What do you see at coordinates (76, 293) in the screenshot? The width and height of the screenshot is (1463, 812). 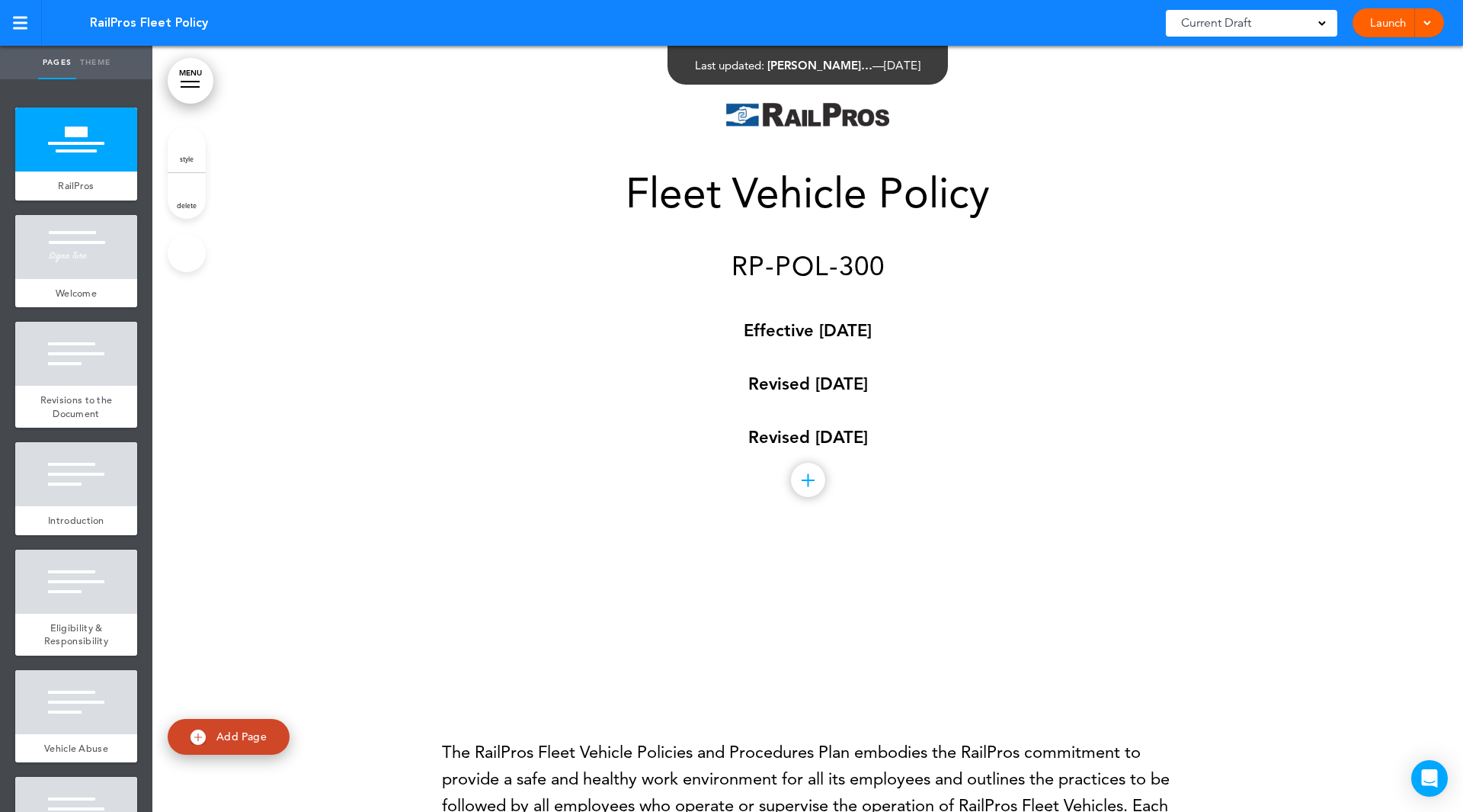 I see `span: Welcome` at bounding box center [76, 293].